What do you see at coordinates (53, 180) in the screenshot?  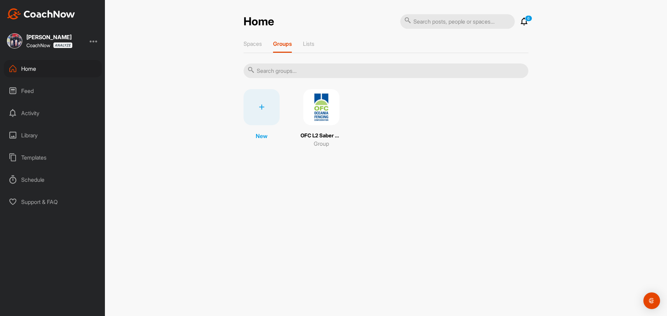 I see `div: Schedule` at bounding box center [53, 180].